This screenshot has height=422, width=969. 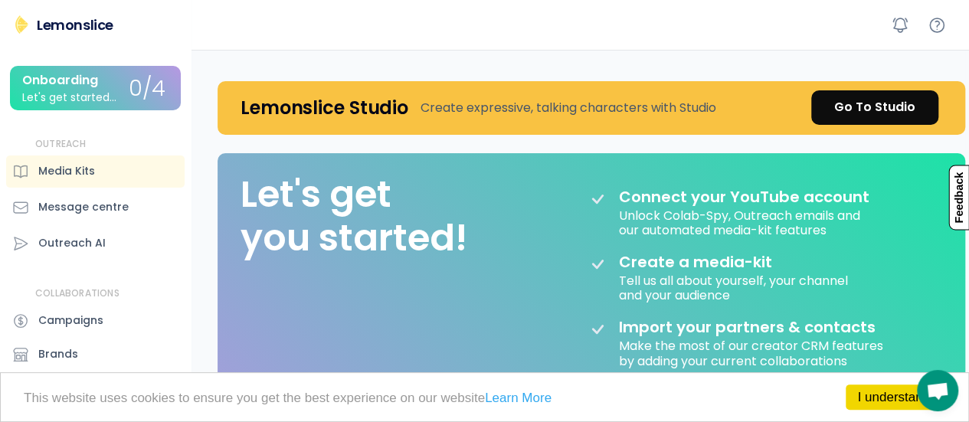 What do you see at coordinates (895, 397) in the screenshot?
I see `a: I understand!` at bounding box center [895, 397].